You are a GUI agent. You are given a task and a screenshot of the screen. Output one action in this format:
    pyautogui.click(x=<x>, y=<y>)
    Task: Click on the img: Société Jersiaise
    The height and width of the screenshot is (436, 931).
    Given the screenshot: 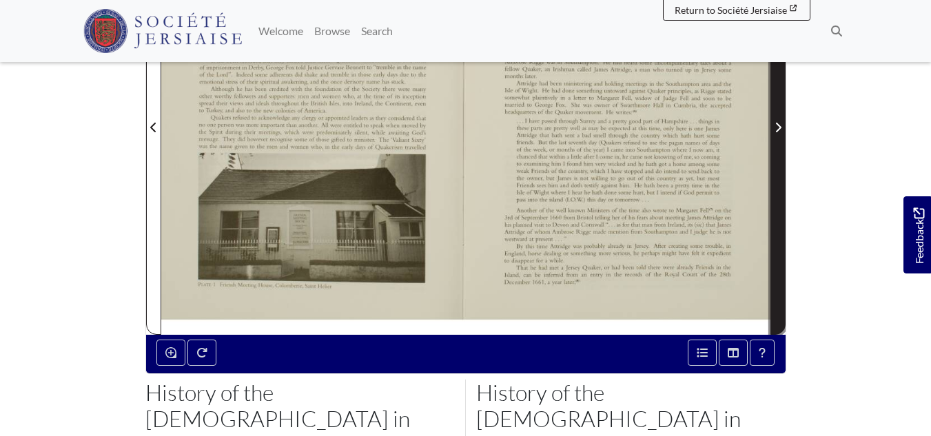 What is the action you would take?
    pyautogui.click(x=163, y=31)
    